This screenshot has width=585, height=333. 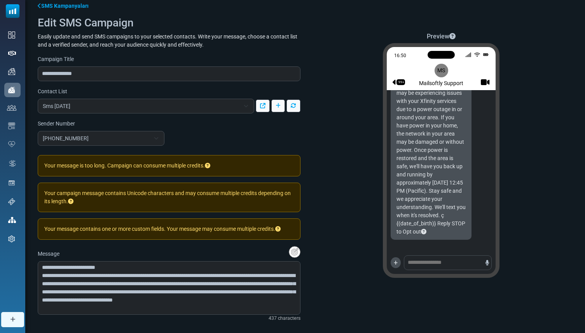 I want to click on img: contacts-icon.svg, so click(x=12, y=108).